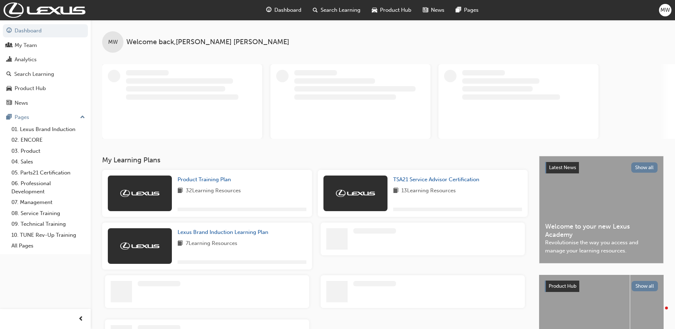  Describe the element at coordinates (601, 286) in the screenshot. I see `a: Product HubShow all` at that location.